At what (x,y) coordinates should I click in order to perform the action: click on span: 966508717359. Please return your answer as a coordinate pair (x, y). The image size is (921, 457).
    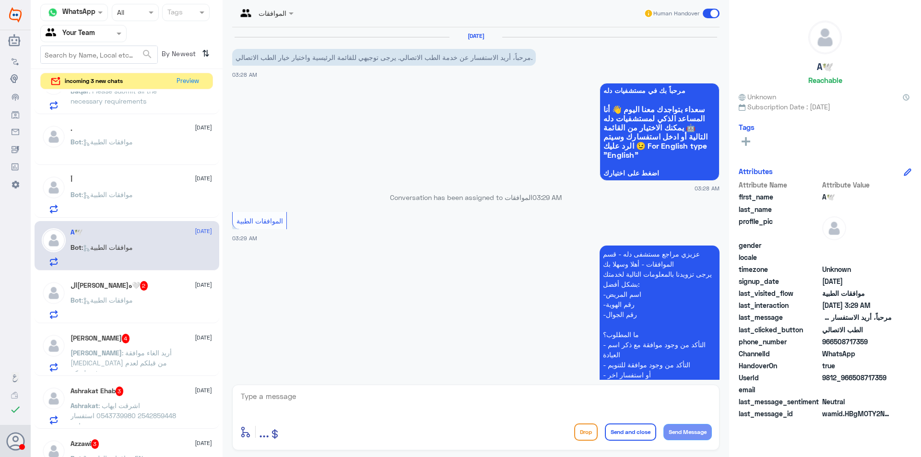
    Looking at the image, I should click on (857, 341).